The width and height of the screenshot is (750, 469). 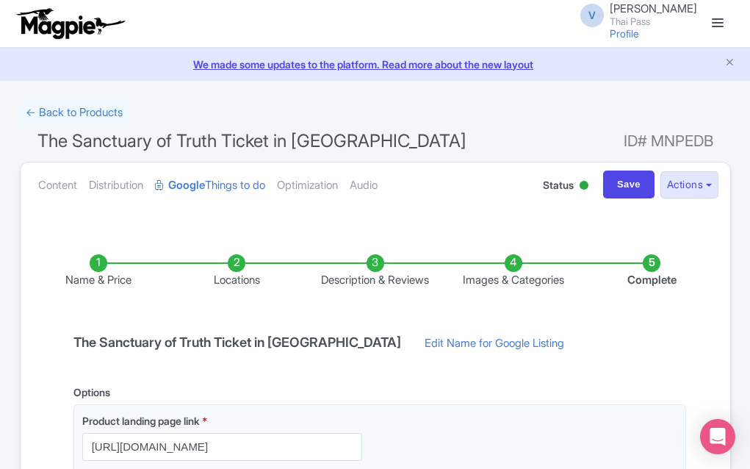 What do you see at coordinates (494, 347) in the screenshot?
I see `a: Edit Name for Google Listing` at bounding box center [494, 347].